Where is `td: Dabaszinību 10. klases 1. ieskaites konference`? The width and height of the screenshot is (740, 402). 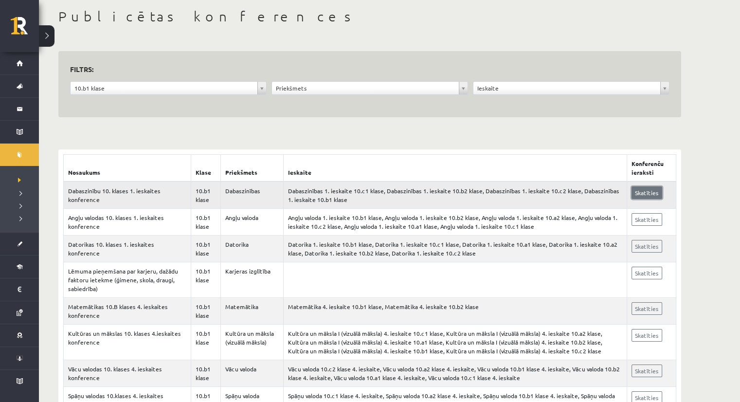 td: Dabaszinību 10. klases 1. ieskaites konference is located at coordinates (128, 195).